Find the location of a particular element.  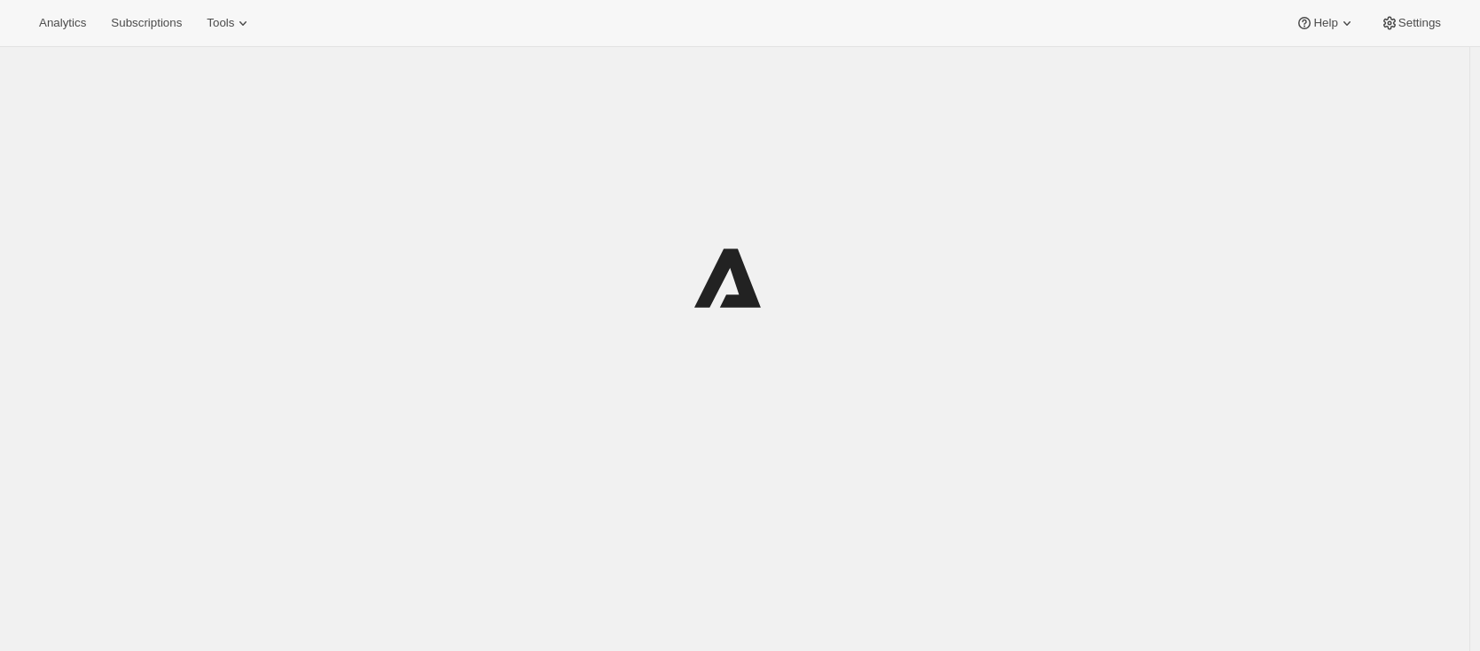

span: Settings is located at coordinates (1420, 23).